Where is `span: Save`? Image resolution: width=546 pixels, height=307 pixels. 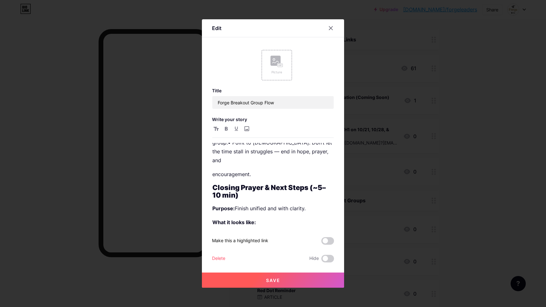
span: Save is located at coordinates (273, 280).